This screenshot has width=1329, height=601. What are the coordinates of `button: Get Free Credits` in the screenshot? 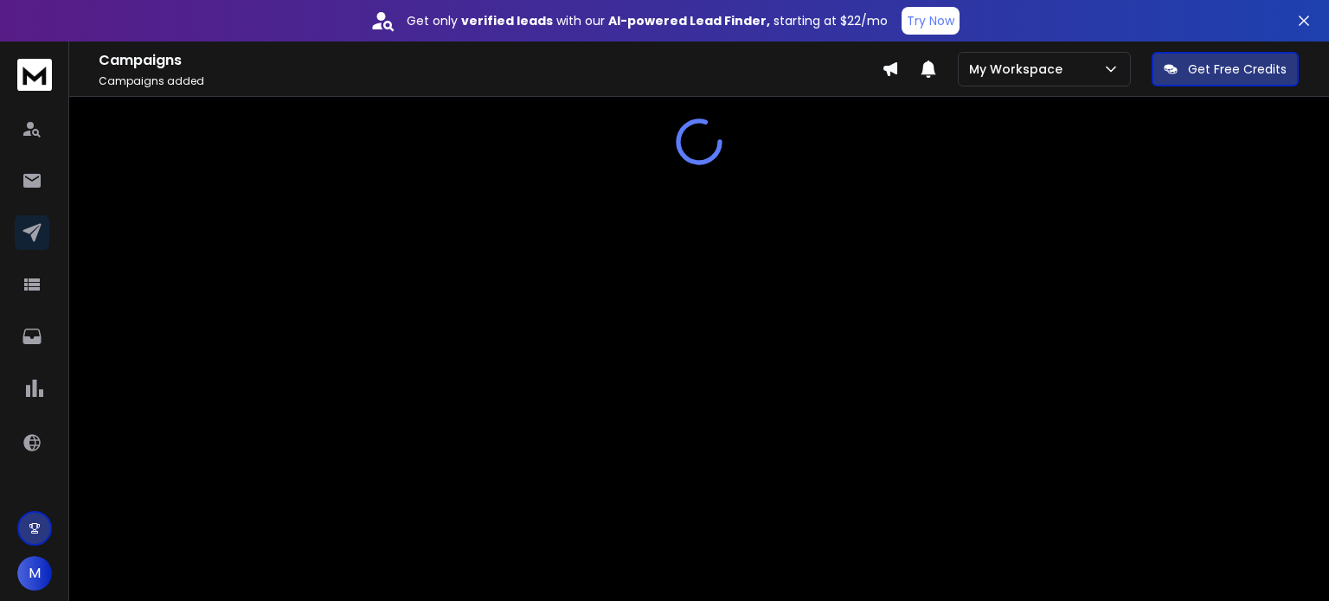 It's located at (1225, 69).